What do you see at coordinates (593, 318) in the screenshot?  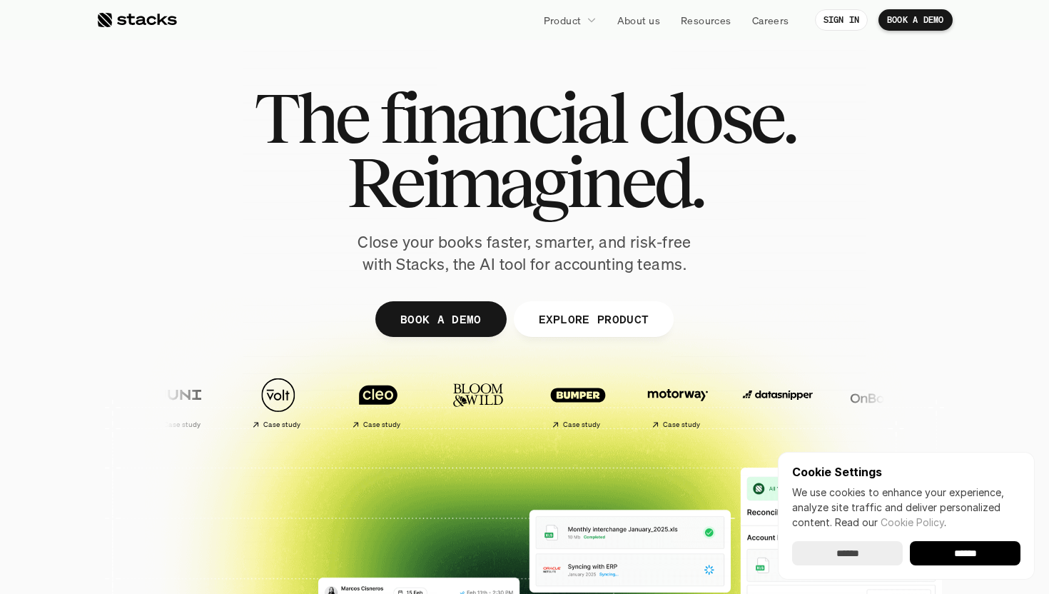 I see `p: EXPLORE PRODUCT` at bounding box center [593, 318].